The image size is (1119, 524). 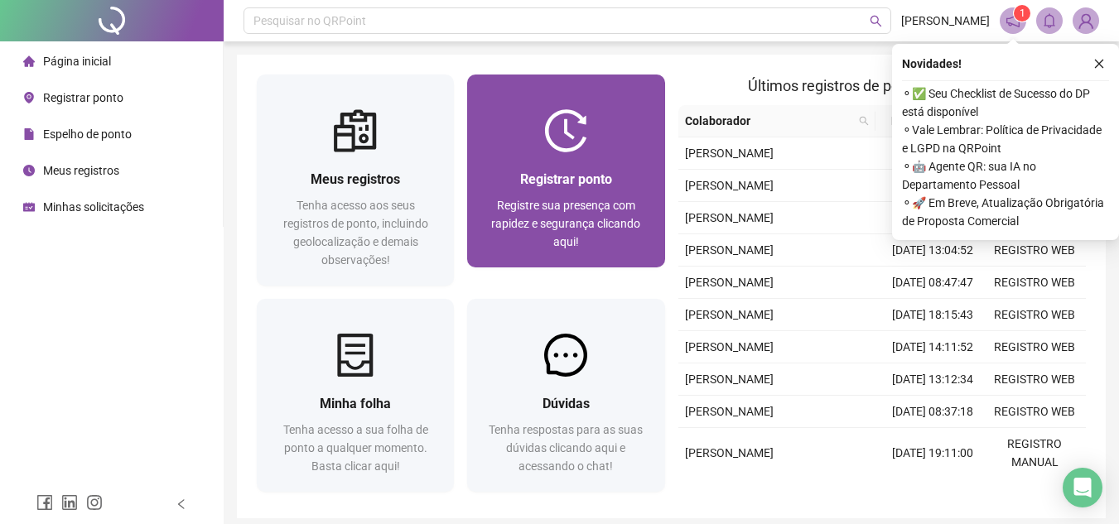 What do you see at coordinates (932, 64) in the screenshot?
I see `span: Novidades !` at bounding box center [932, 64].